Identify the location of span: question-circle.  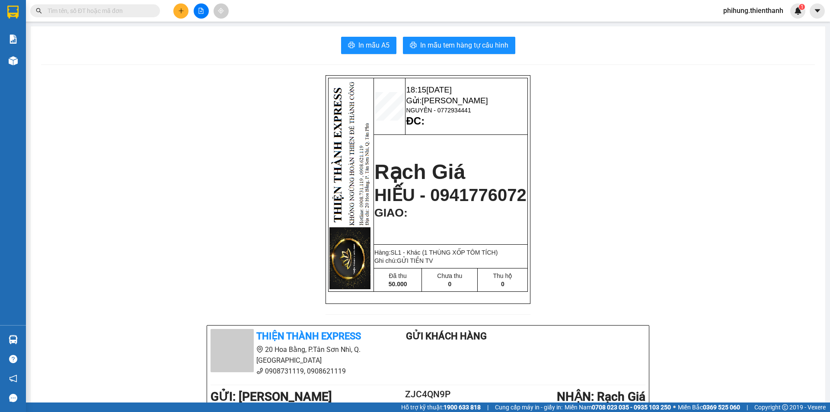
(13, 359).